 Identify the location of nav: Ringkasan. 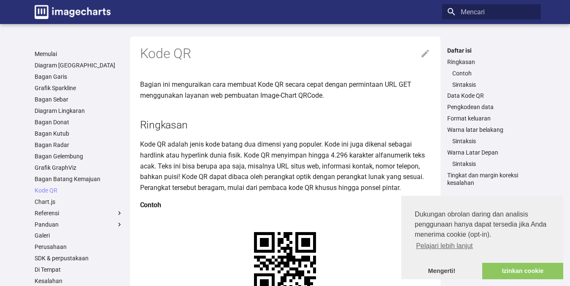
(491, 79).